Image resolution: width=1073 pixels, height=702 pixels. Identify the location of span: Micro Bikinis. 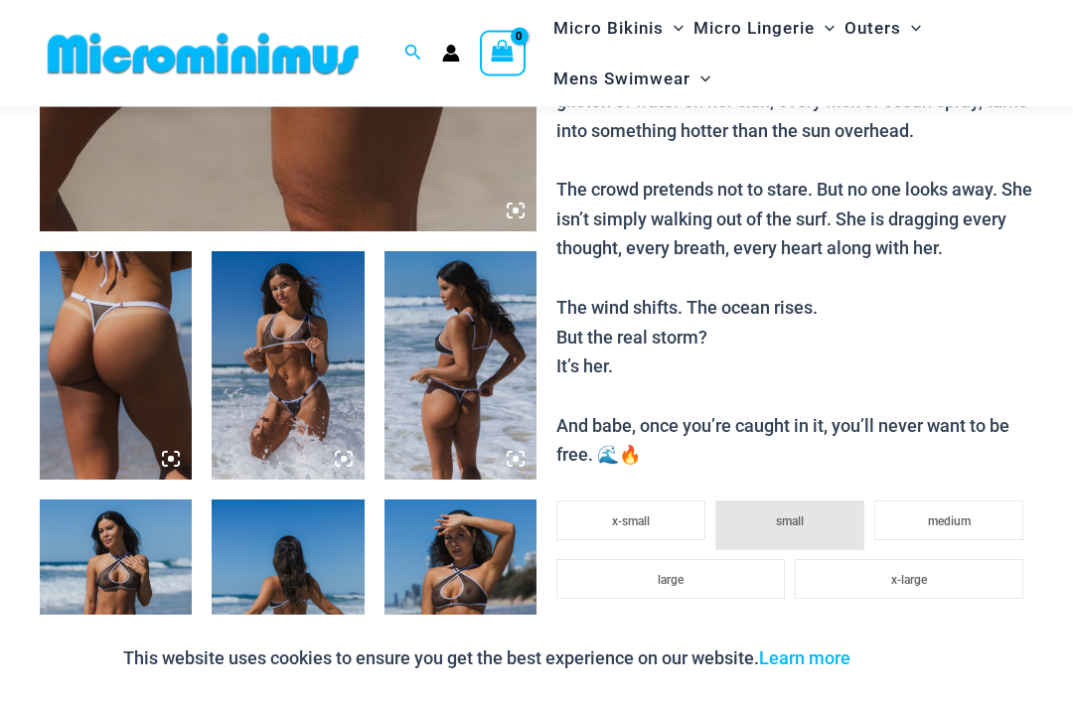
(608, 28).